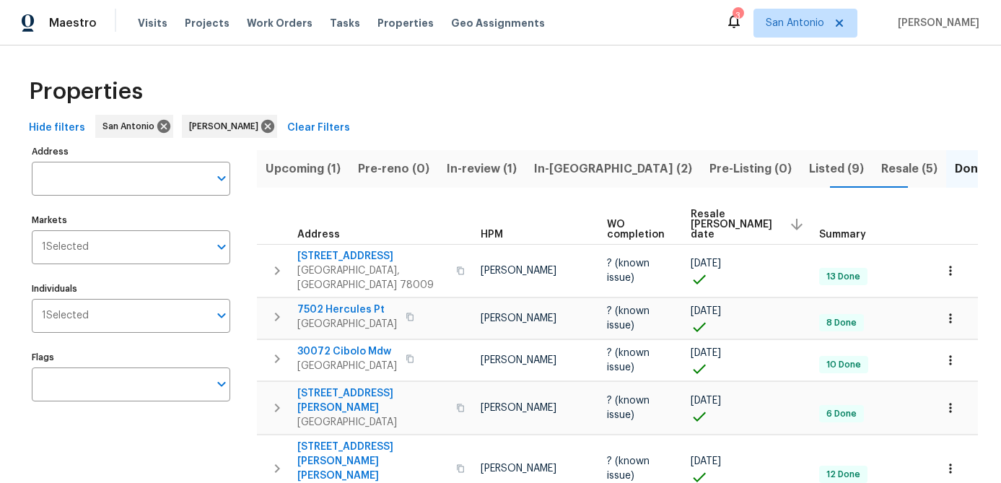  I want to click on span: Listed (9), so click(836, 169).